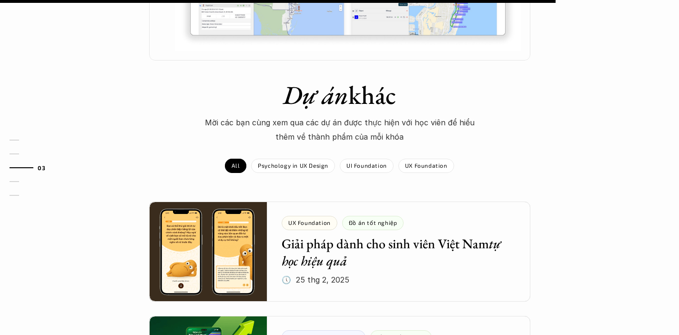  I want to click on a: 03, so click(32, 168).